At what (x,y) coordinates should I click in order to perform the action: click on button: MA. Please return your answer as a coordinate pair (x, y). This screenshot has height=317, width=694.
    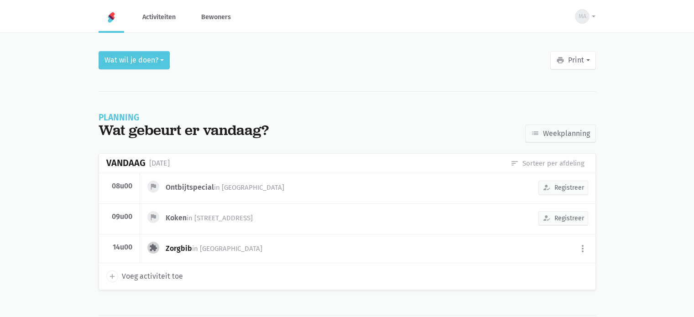
    Looking at the image, I should click on (582, 16).